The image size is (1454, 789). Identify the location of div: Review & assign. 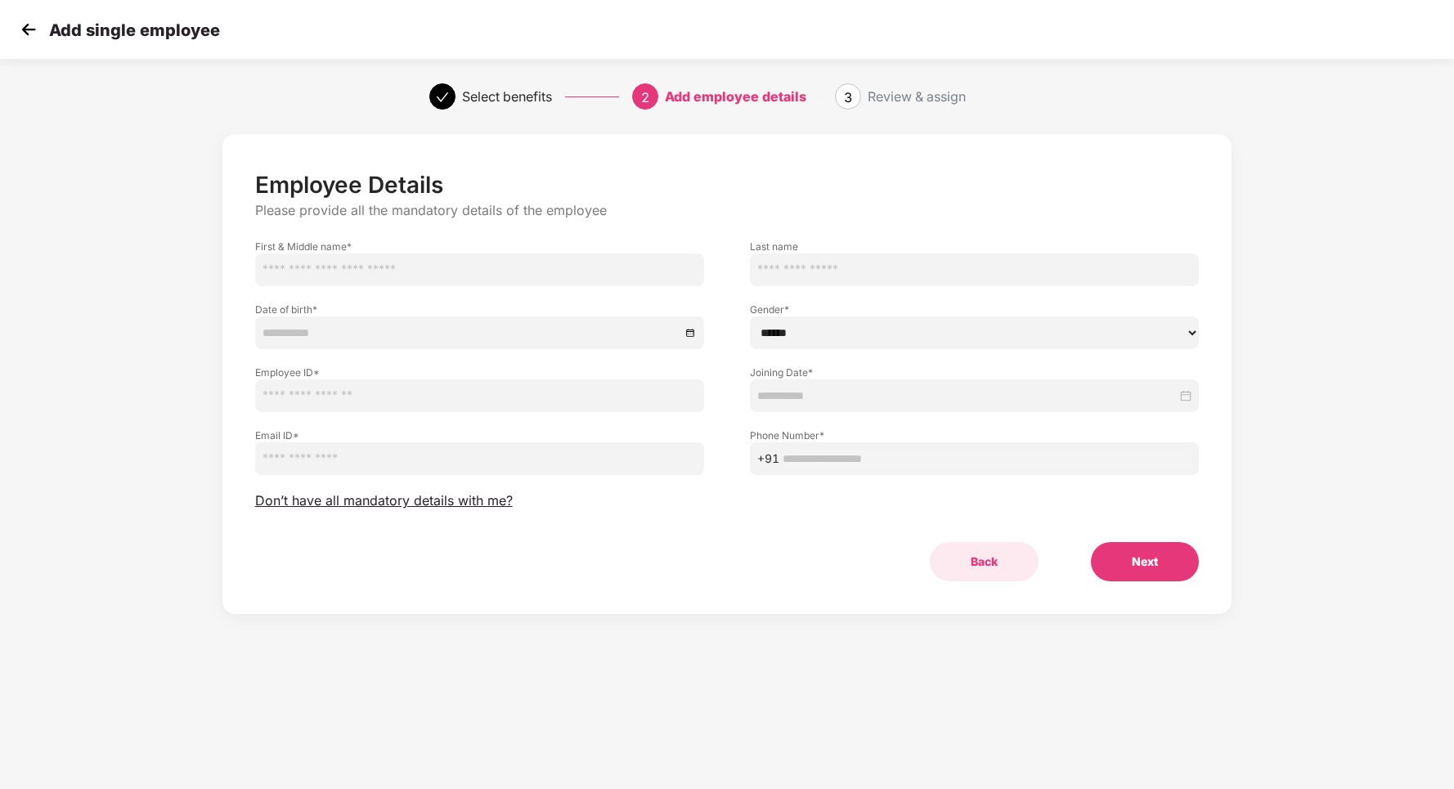
(917, 96).